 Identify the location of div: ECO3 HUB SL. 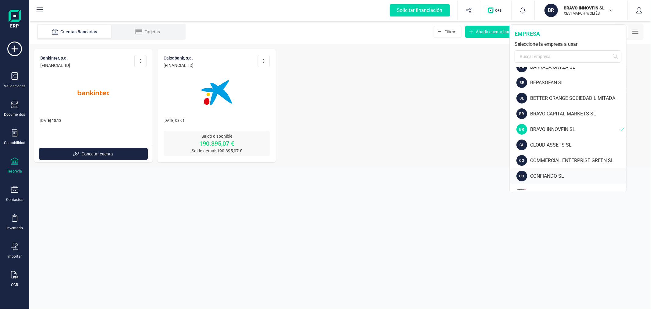
(577, 192).